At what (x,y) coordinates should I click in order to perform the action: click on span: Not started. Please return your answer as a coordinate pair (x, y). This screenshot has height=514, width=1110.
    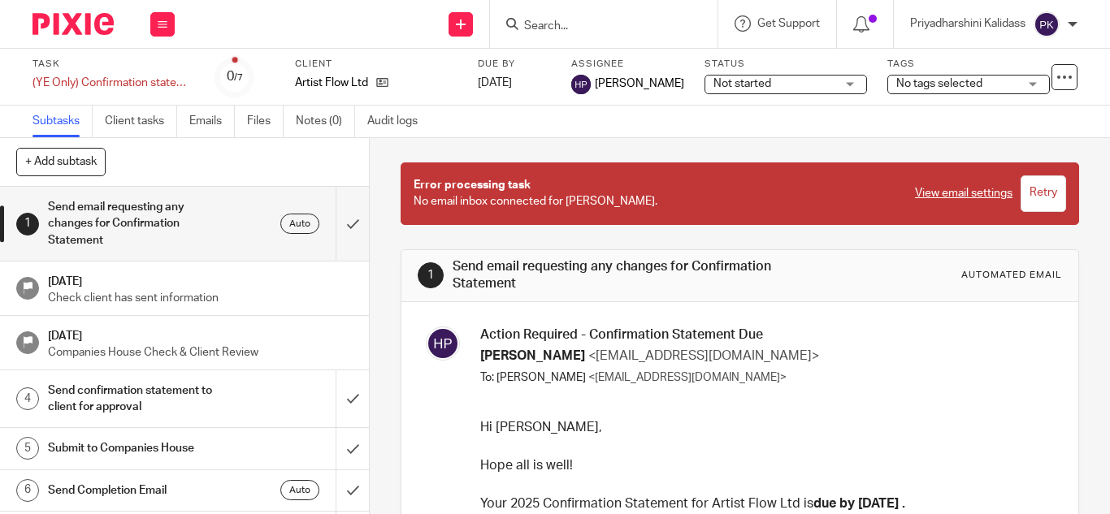
    Looking at the image, I should click on (742, 84).